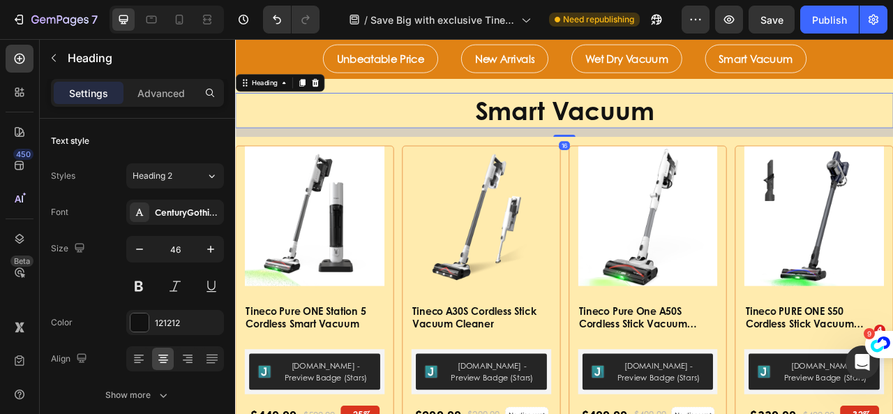 This screenshot has height=414, width=893. I want to click on h1: Tineco A30S Cordless Stick Vacuum Cleaner, so click(313, 354).